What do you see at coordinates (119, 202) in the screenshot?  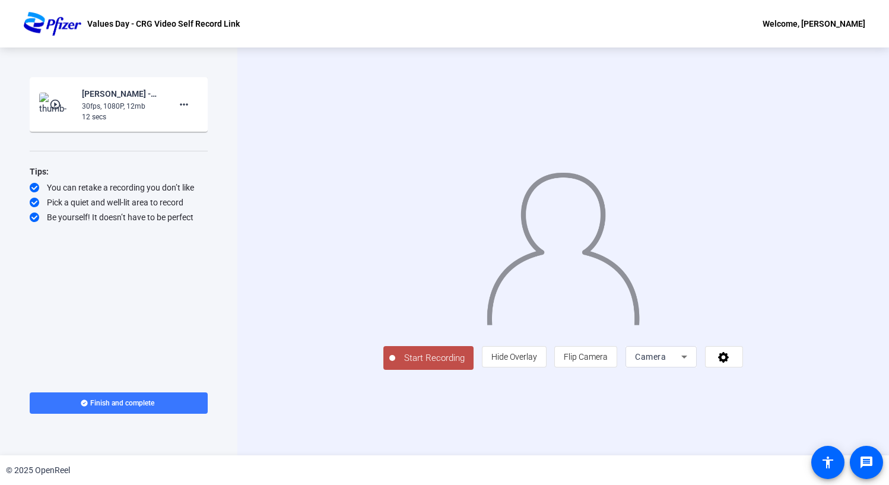 I see `div: Pick a quiet and well-lit area to record` at bounding box center [119, 202].